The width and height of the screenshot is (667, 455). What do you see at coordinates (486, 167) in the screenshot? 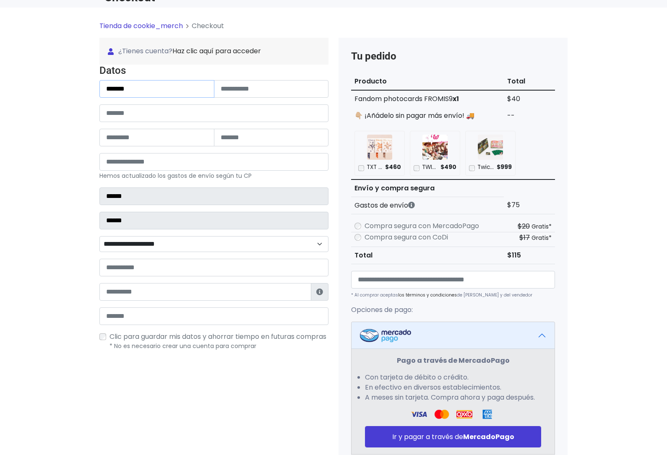
I see `p: Twice - WITH YOU-TH MONOGRAFTH` at bounding box center [486, 167].